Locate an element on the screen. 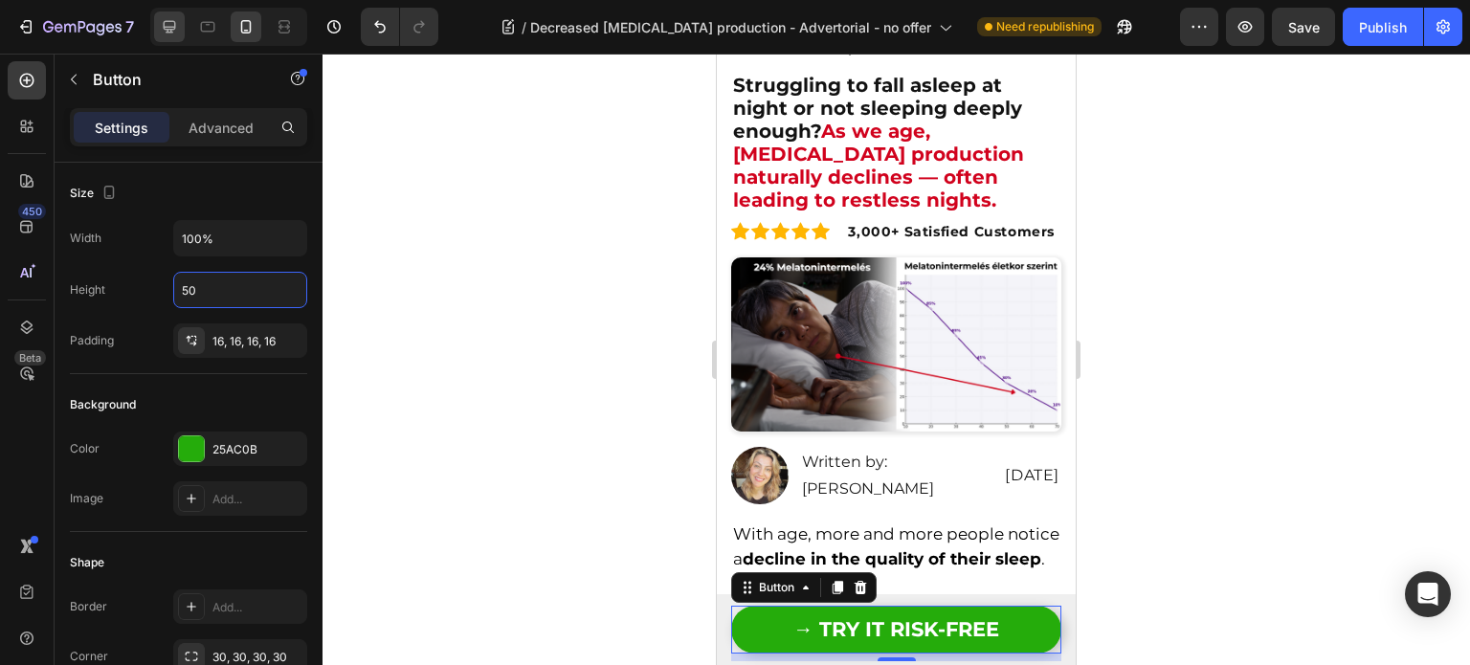  a: → TRY IT RISK-FREE is located at coordinates (179, 576).